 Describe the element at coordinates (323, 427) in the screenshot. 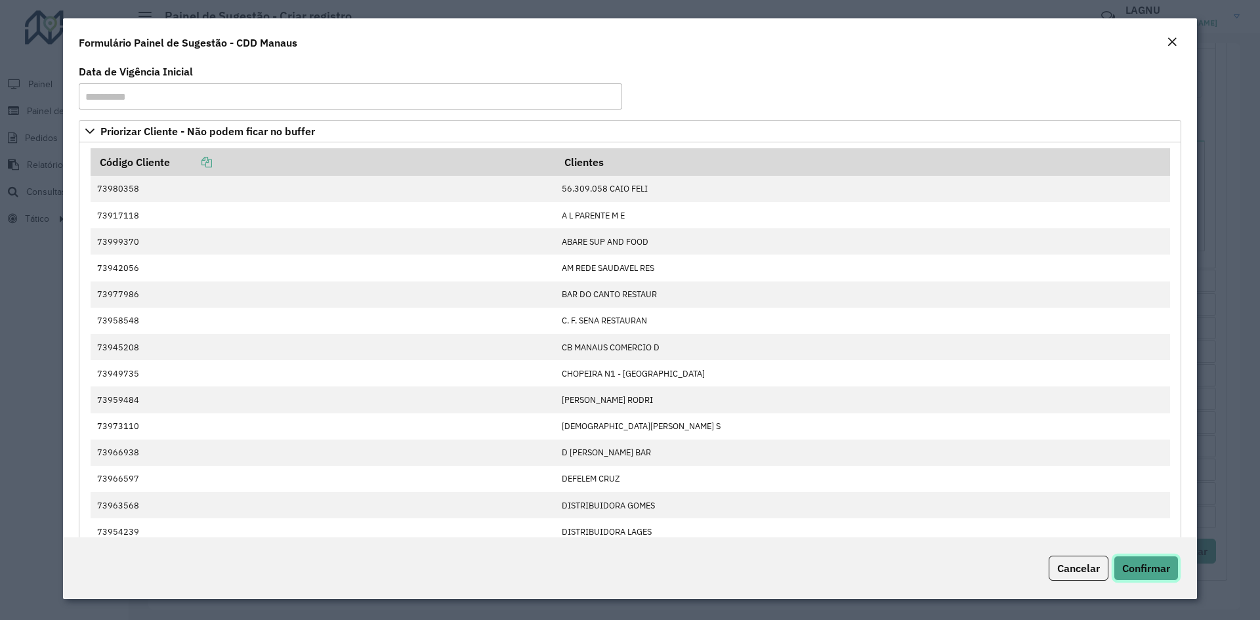

I see `td: 73973110` at that location.